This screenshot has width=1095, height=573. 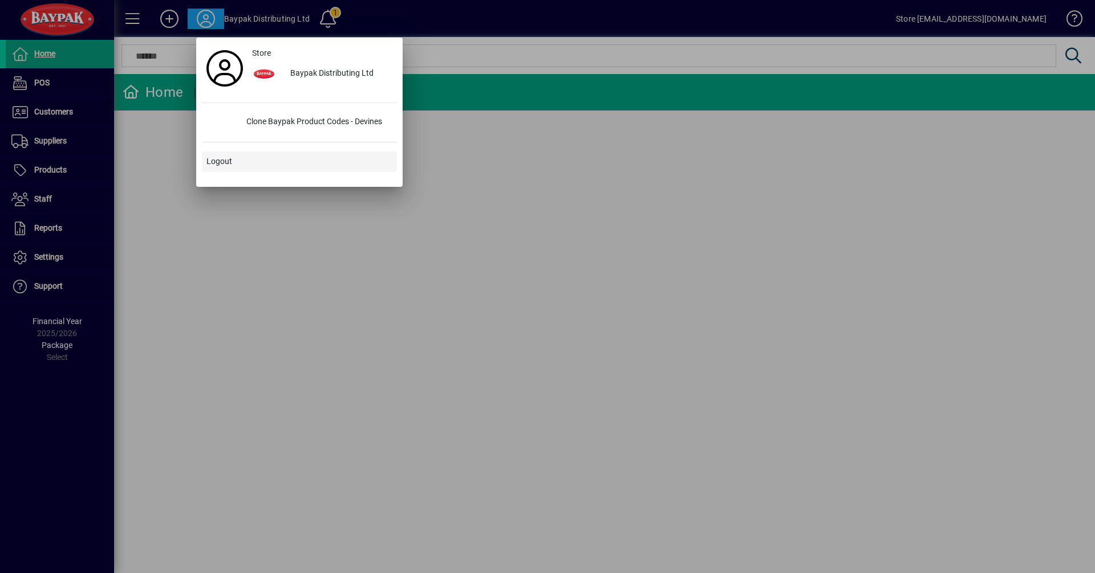 What do you see at coordinates (219, 161) in the screenshot?
I see `span: Logout` at bounding box center [219, 161].